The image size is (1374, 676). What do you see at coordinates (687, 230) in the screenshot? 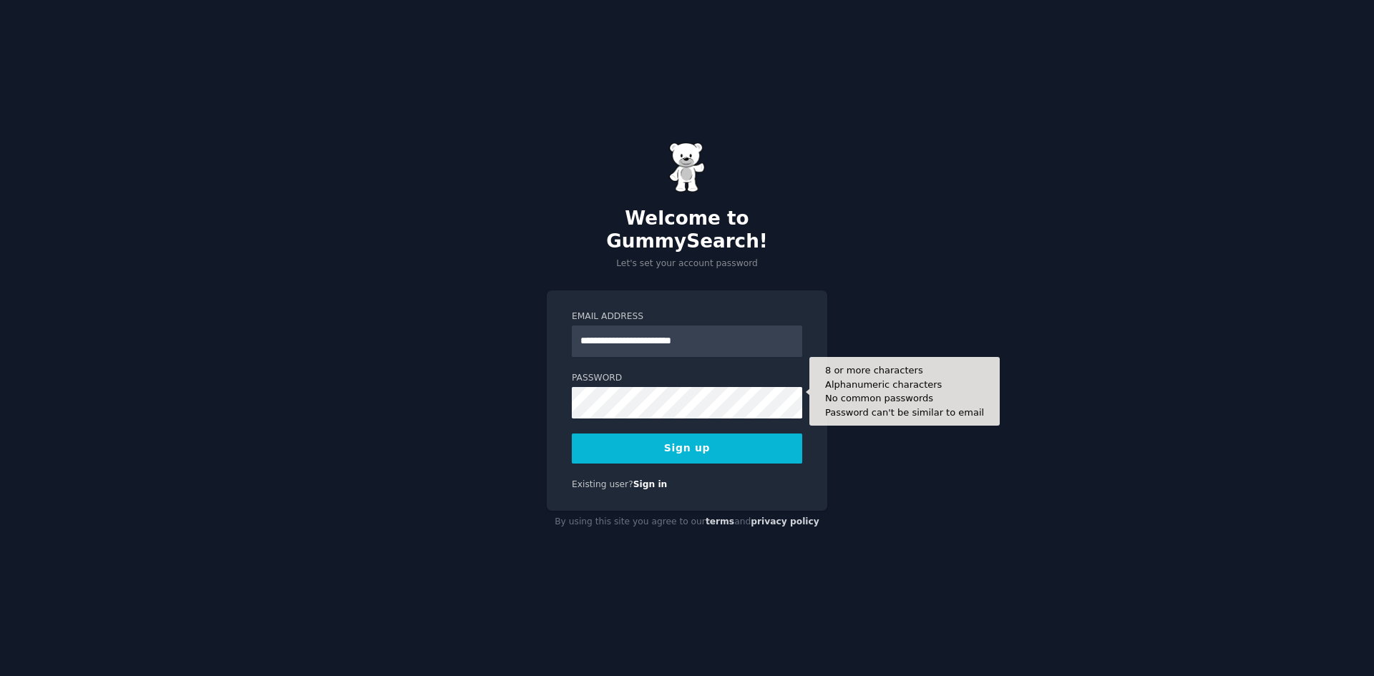
I see `h2: Welcome to GummySearch!` at bounding box center [687, 230].